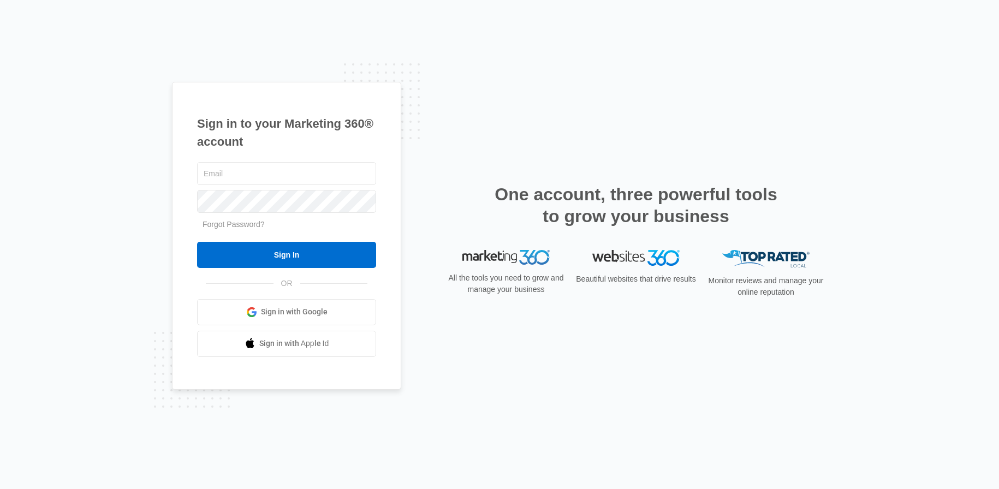 The height and width of the screenshot is (489, 999). Describe the element at coordinates (636, 205) in the screenshot. I see `h2: One account, three powerful tools to grow your business` at that location.